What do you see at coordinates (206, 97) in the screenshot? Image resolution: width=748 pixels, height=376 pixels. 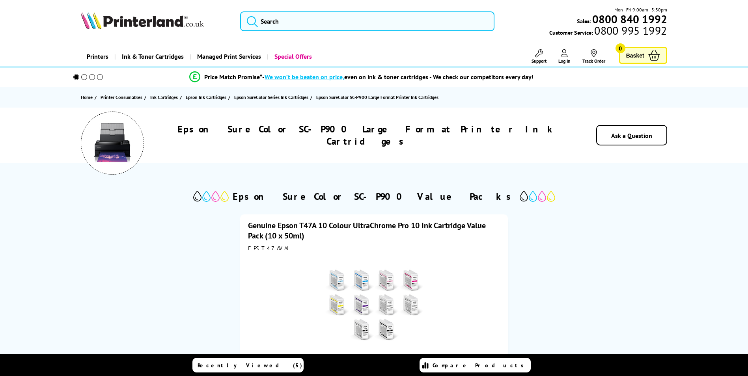 I see `span: Epson Ink Cartridges` at bounding box center [206, 97].